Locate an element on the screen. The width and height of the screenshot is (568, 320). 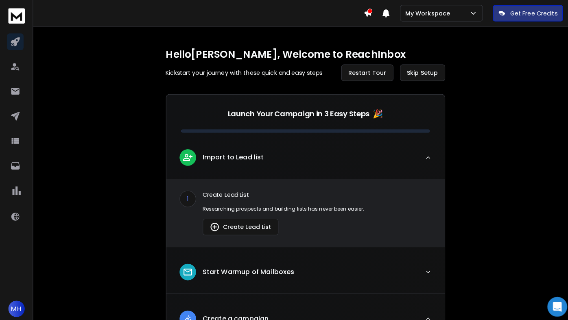
button: Get Free Credits is located at coordinates (519, 13).